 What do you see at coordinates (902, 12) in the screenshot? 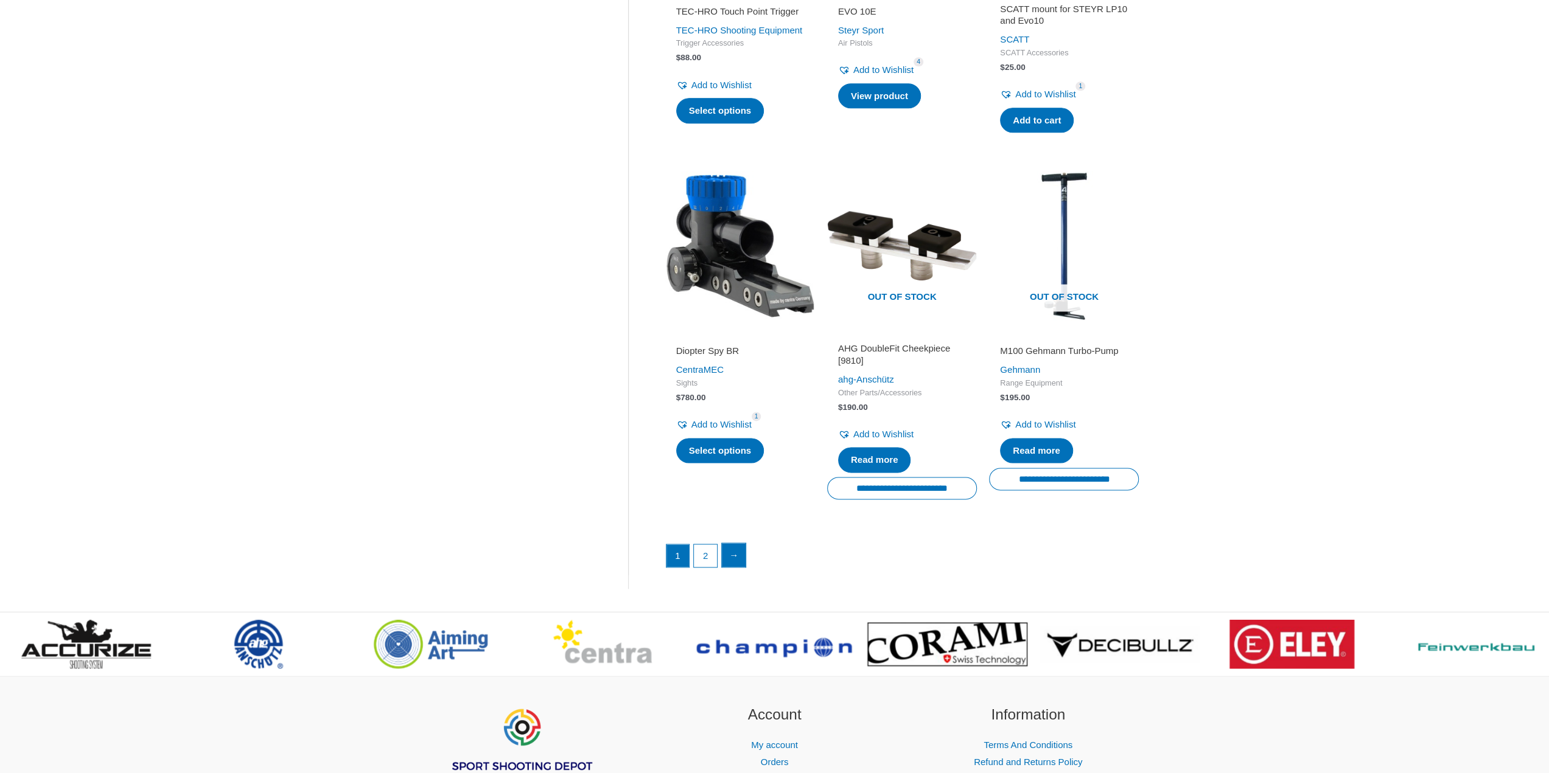
I see `h2: EVO 10E` at bounding box center [902, 12].